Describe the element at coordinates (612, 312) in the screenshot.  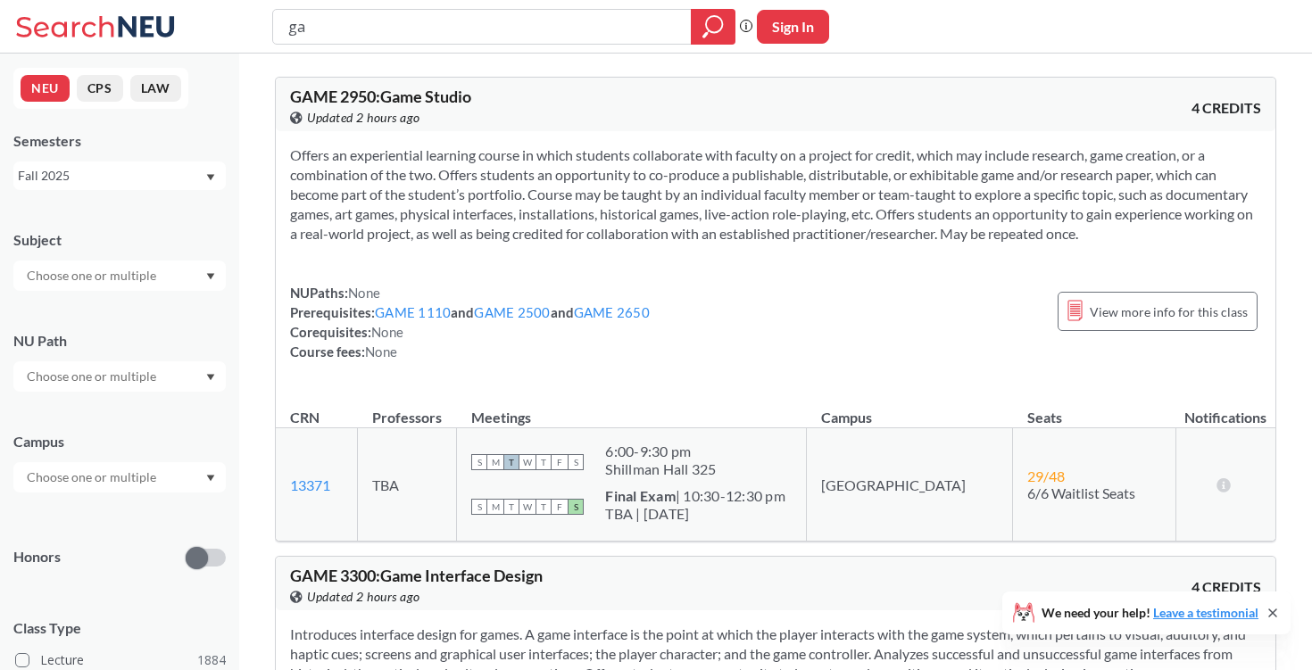
I see `a: GAME 2650` at that location.